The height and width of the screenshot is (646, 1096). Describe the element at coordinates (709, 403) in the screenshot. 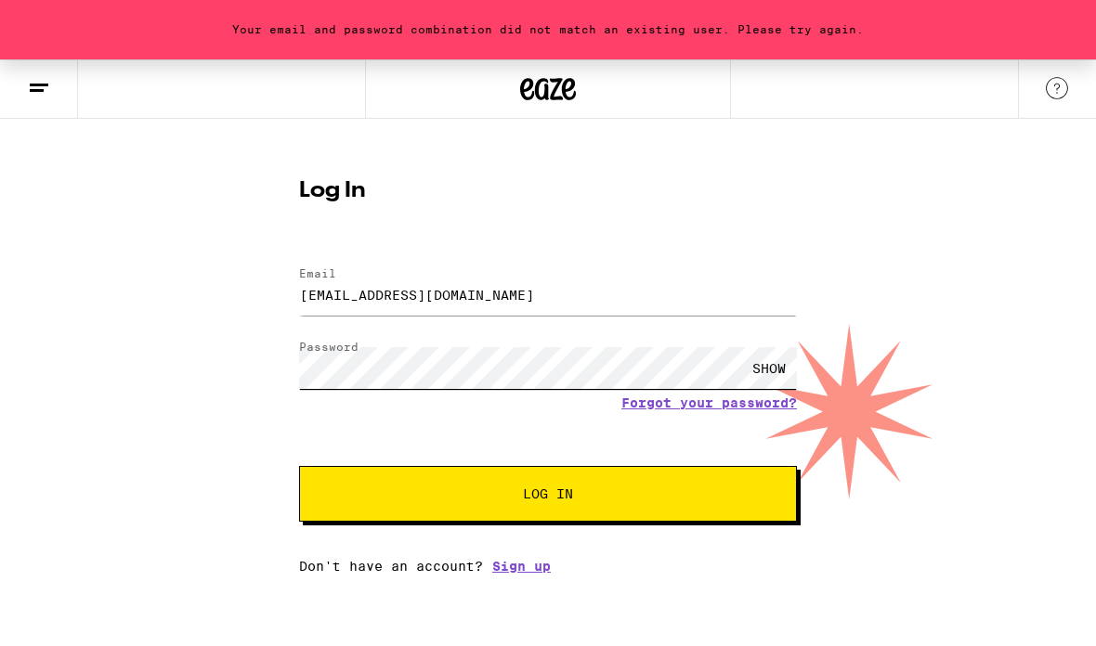

I see `a: Forgot your password?` at that location.